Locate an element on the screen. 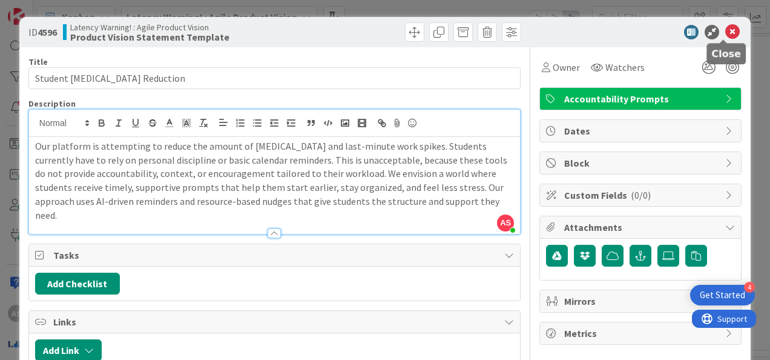 The height and width of the screenshot is (360, 770). span: Support is located at coordinates (40, 9).